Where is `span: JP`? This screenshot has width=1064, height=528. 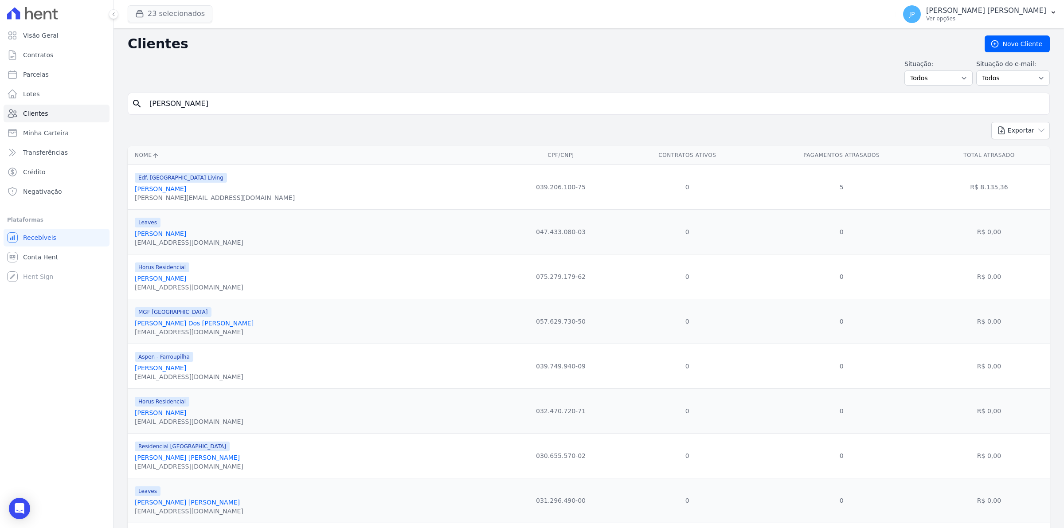
span: JP is located at coordinates (912, 14).